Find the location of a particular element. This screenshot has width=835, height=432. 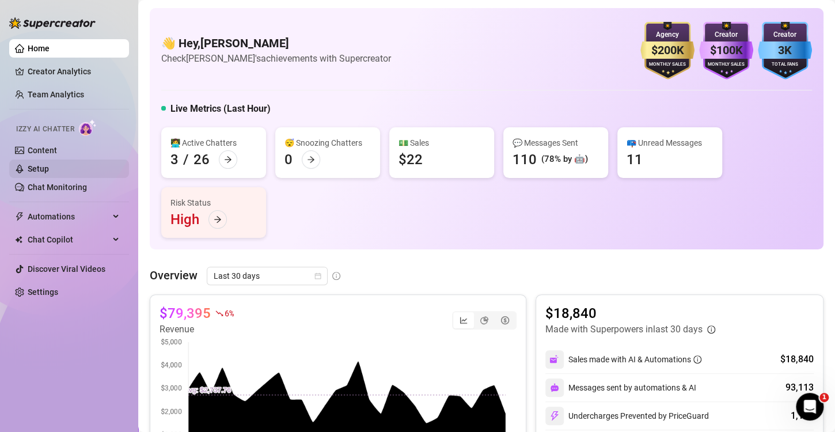

span: calendar is located at coordinates (318, 276).